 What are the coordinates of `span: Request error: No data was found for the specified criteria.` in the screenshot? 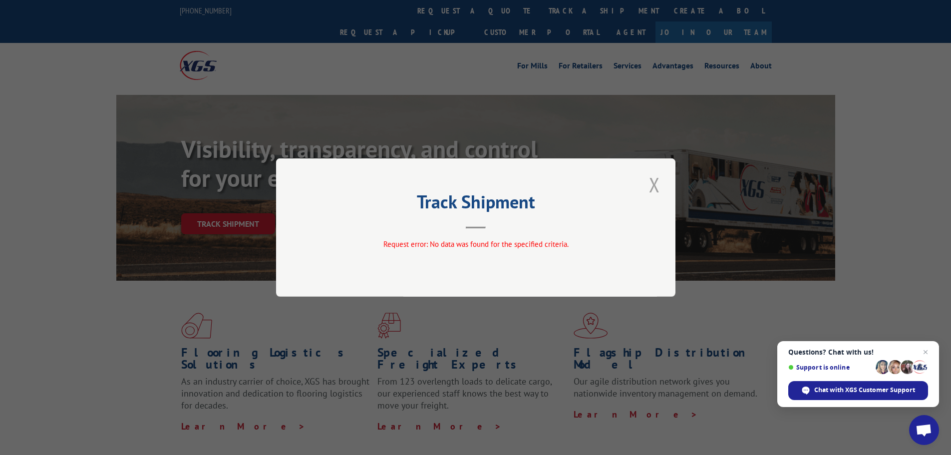 It's located at (475, 244).